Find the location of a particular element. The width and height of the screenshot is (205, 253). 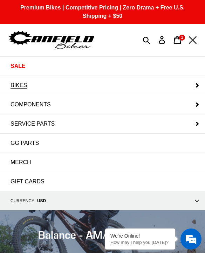

span: GG PARTS is located at coordinates (25, 143).